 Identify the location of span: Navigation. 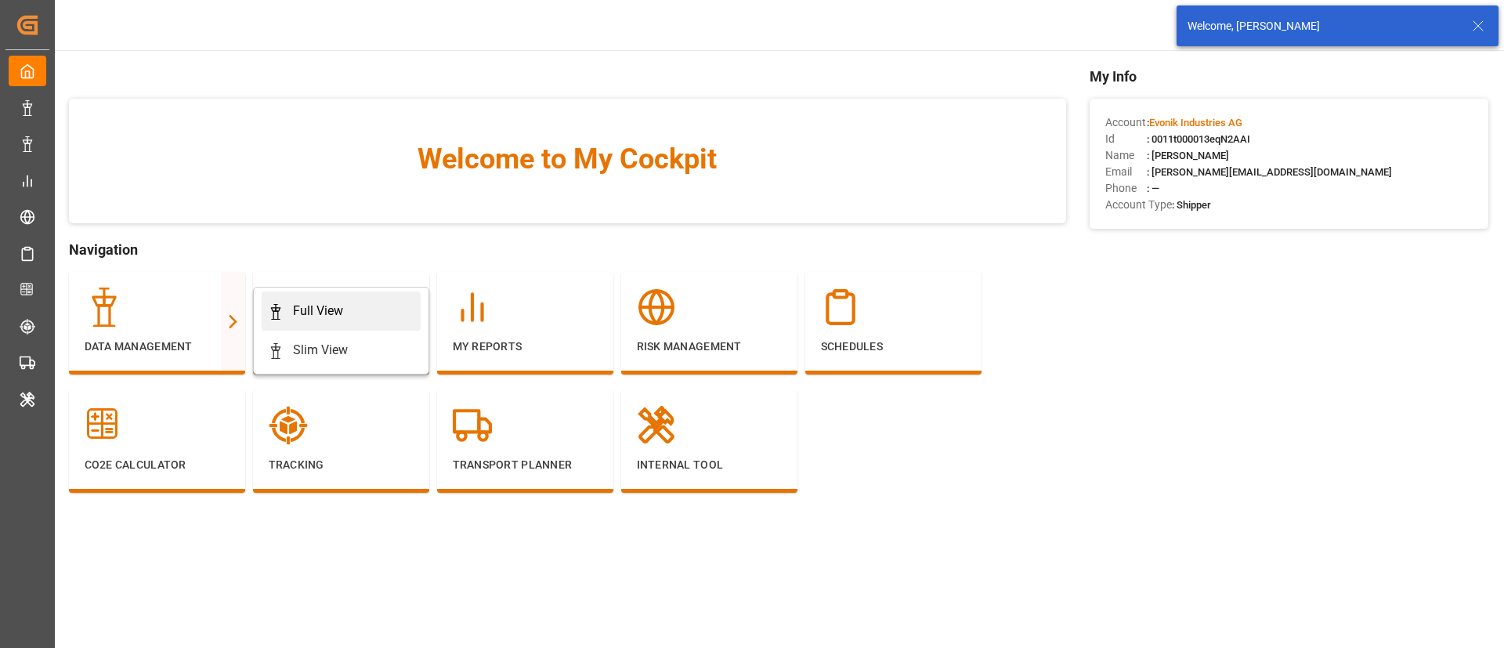
(567, 249).